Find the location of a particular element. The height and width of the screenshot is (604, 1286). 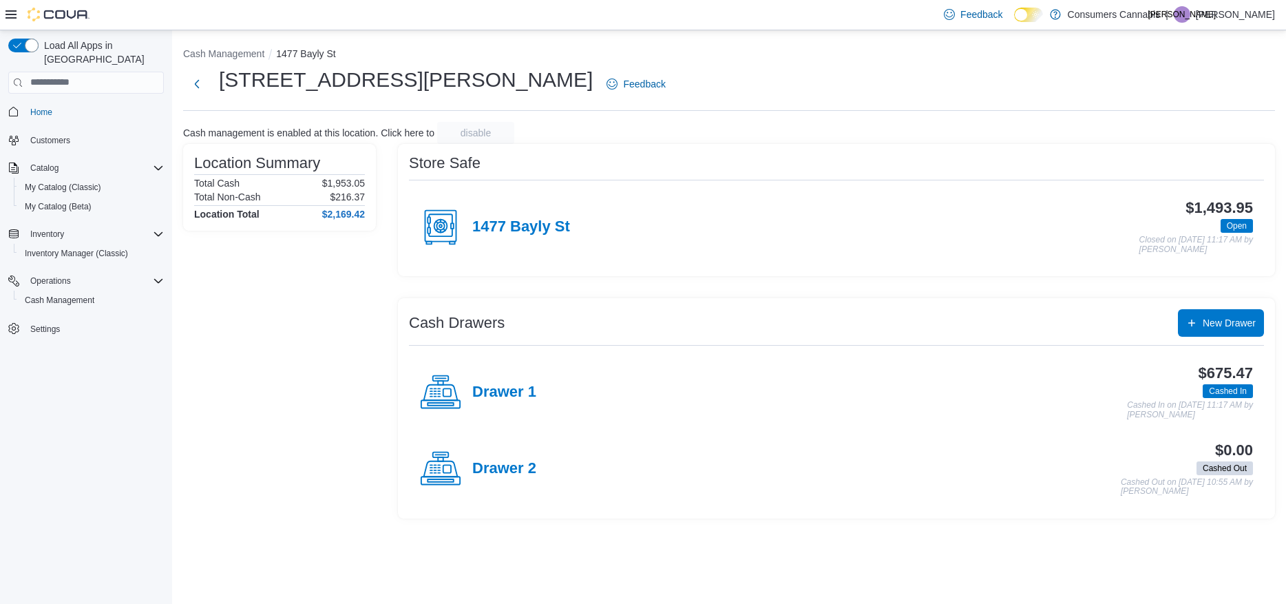

h4: Drawer 2 is located at coordinates (504, 469).